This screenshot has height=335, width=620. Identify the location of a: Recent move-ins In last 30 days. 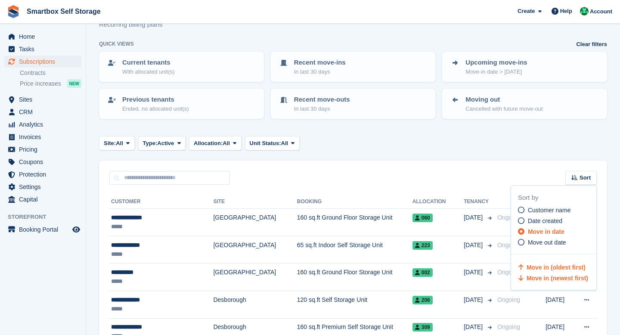
(353, 67).